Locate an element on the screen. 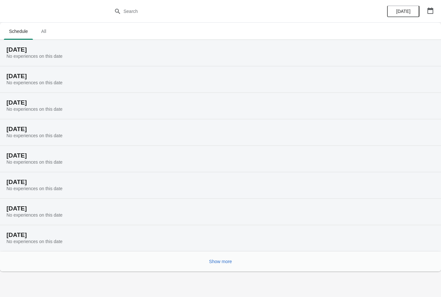 The height and width of the screenshot is (297, 441). input: Search is located at coordinates (227, 11).